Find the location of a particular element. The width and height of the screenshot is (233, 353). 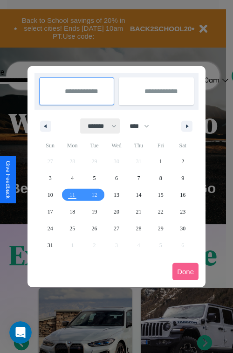

button: 4 is located at coordinates (72, 178).